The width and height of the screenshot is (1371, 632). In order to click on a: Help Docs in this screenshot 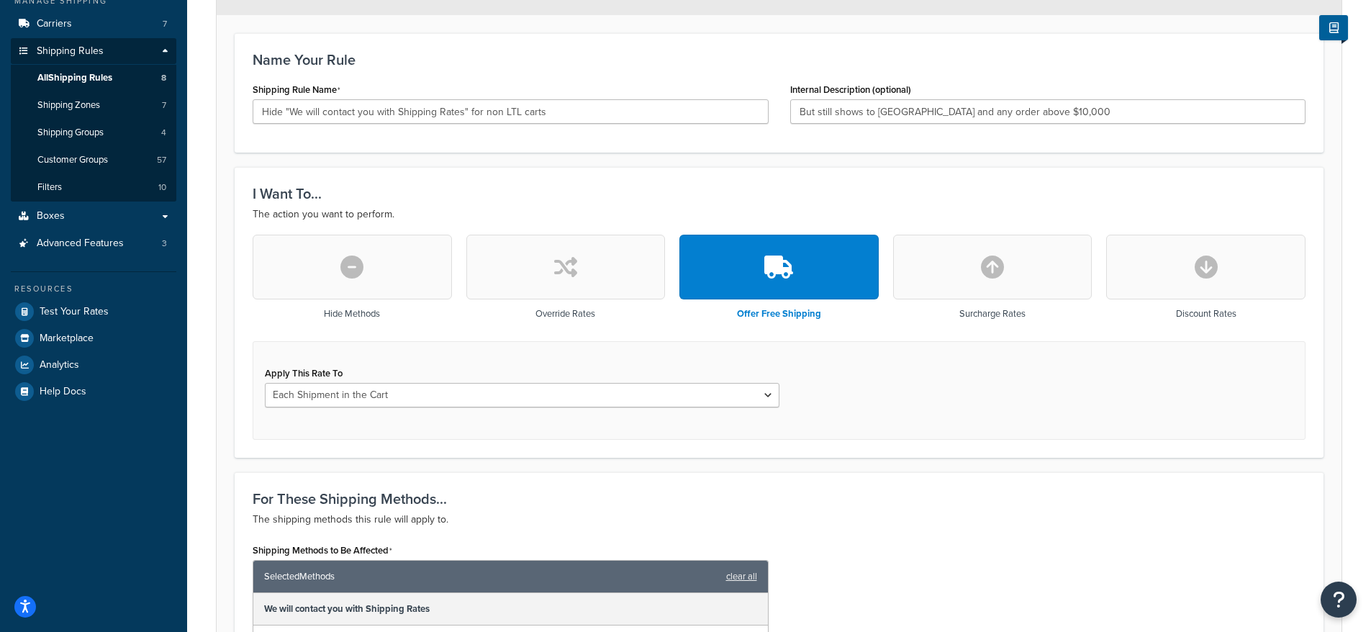, I will do `click(94, 391)`.